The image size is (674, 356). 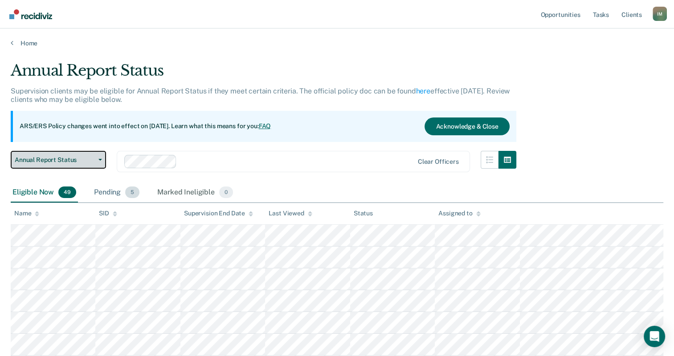 I want to click on div: I M, so click(x=660, y=14).